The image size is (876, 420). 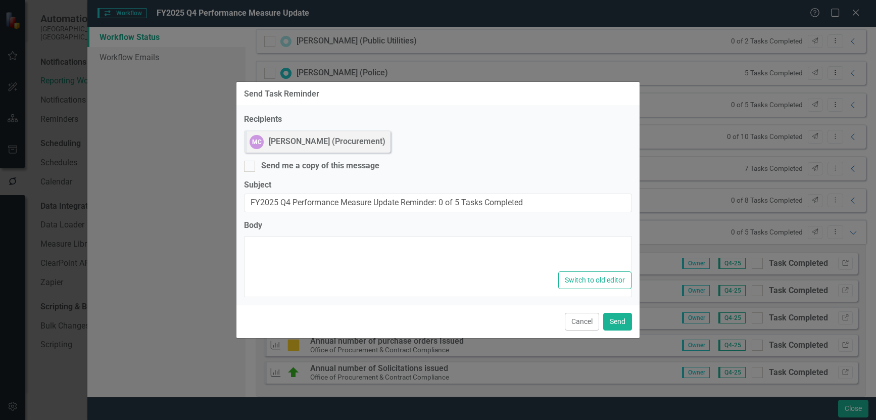 What do you see at coordinates (595, 280) in the screenshot?
I see `button: Switch to old editor` at bounding box center [595, 280].